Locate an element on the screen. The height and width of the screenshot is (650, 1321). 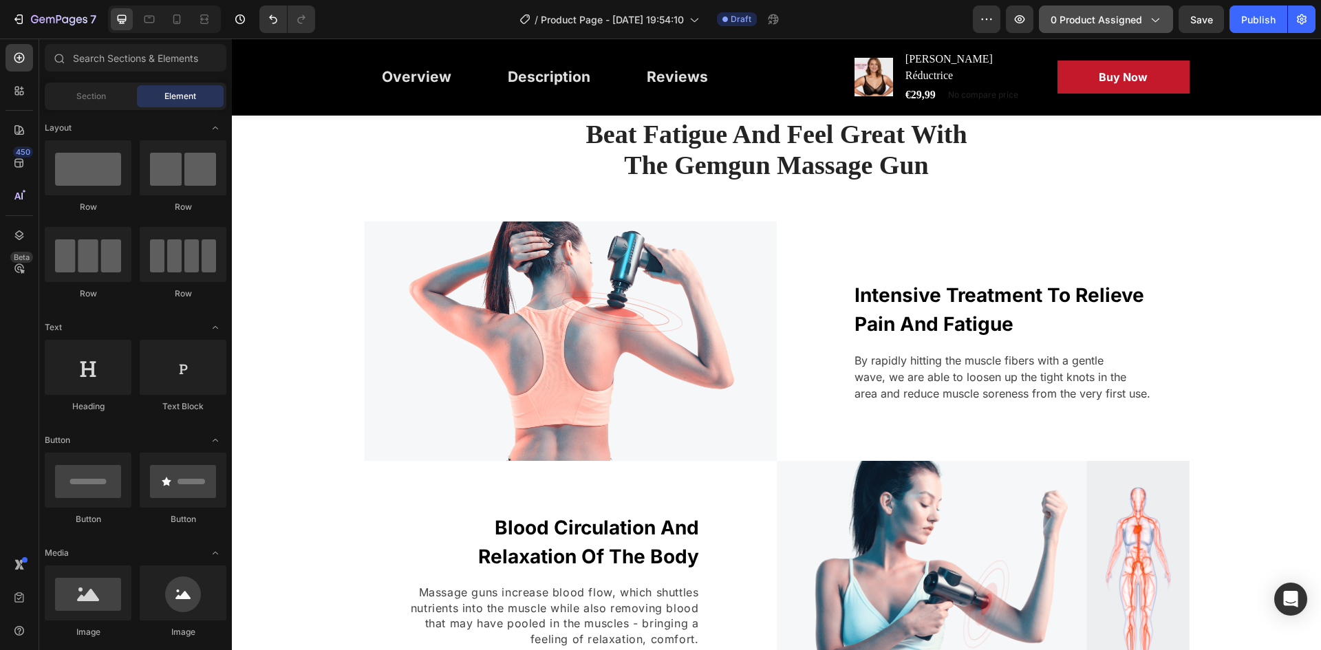
div: Undo/Redo is located at coordinates (287, 19).